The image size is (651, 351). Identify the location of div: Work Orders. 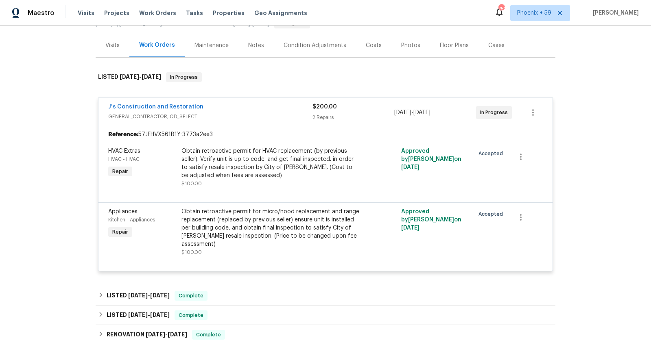
(157, 45).